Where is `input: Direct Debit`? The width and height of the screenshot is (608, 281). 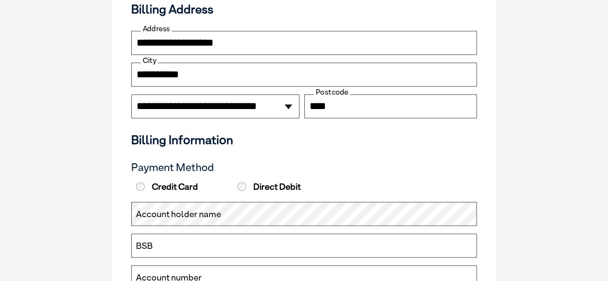
input: Direct Debit is located at coordinates (242, 187).